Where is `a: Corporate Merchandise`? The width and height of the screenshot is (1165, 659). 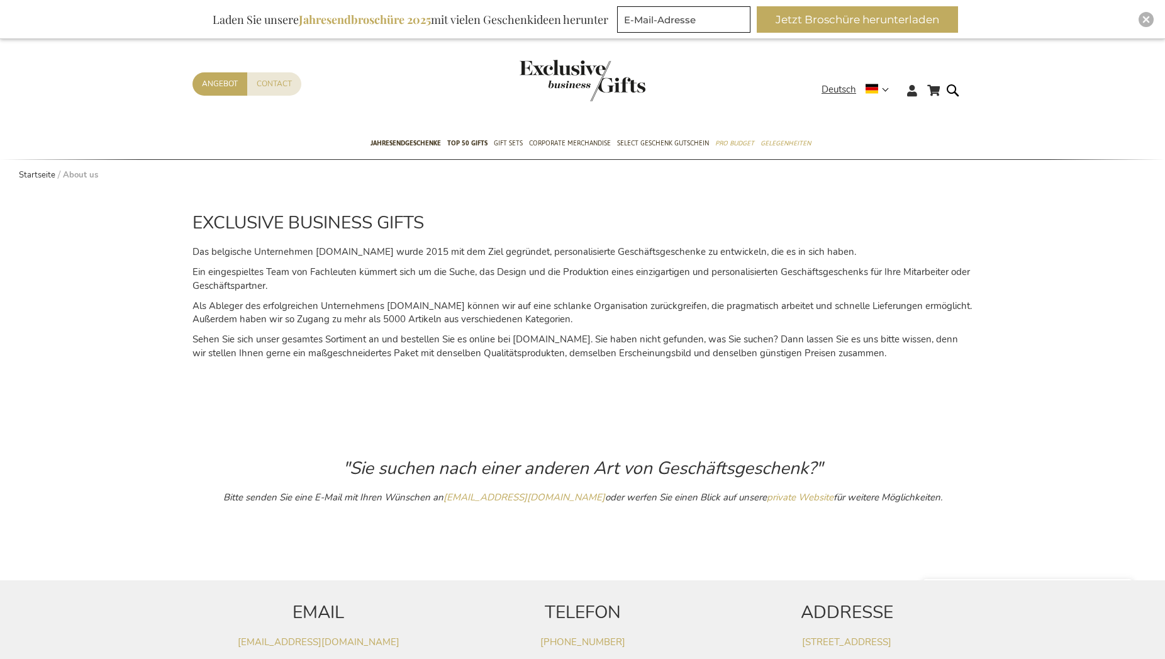
a: Corporate Merchandise is located at coordinates (570, 144).